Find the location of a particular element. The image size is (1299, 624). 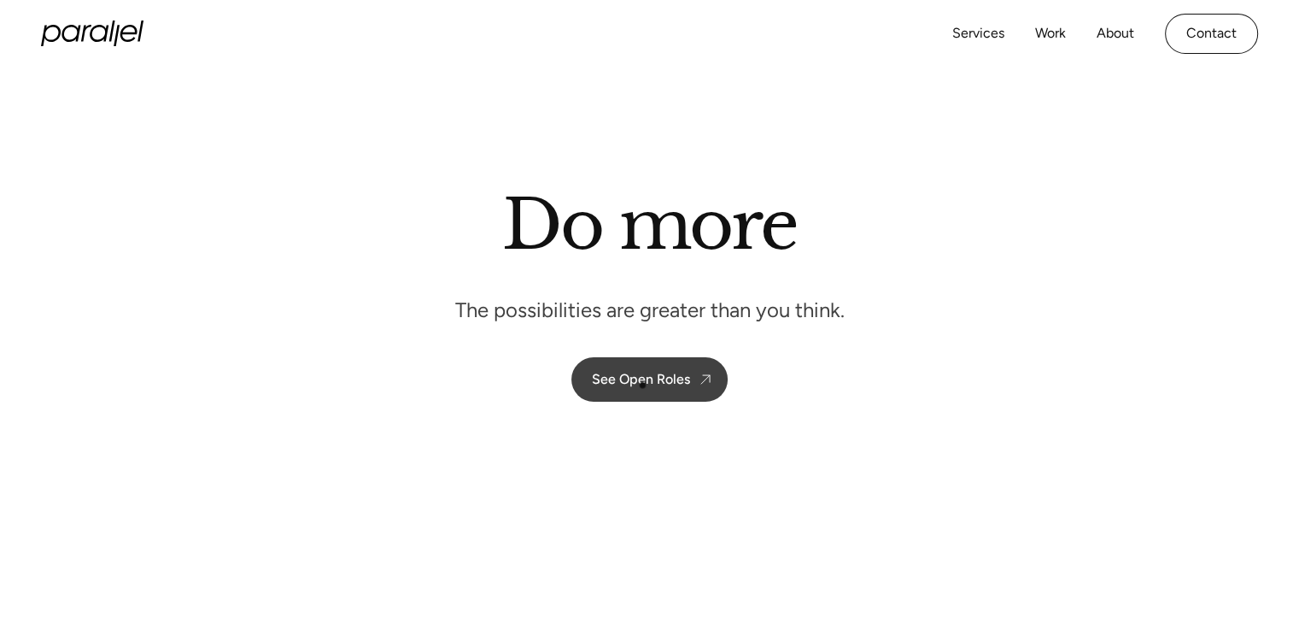

a: home is located at coordinates (92, 33).